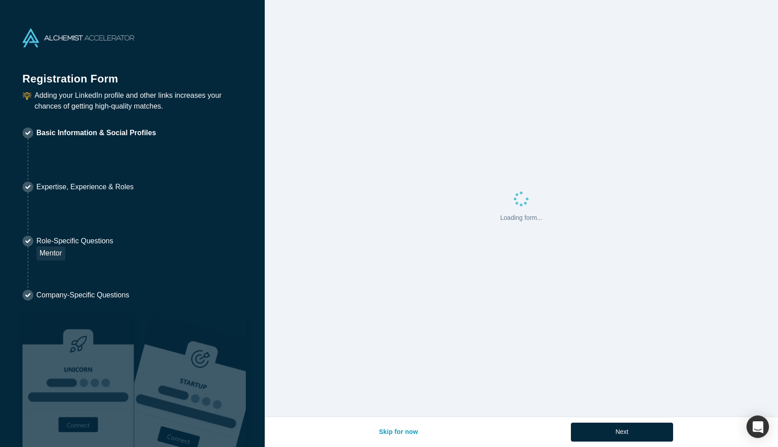 This screenshot has height=447, width=778. Describe the element at coordinates (78, 38) in the screenshot. I see `img: Alchemist Accelerator Logo` at that location.